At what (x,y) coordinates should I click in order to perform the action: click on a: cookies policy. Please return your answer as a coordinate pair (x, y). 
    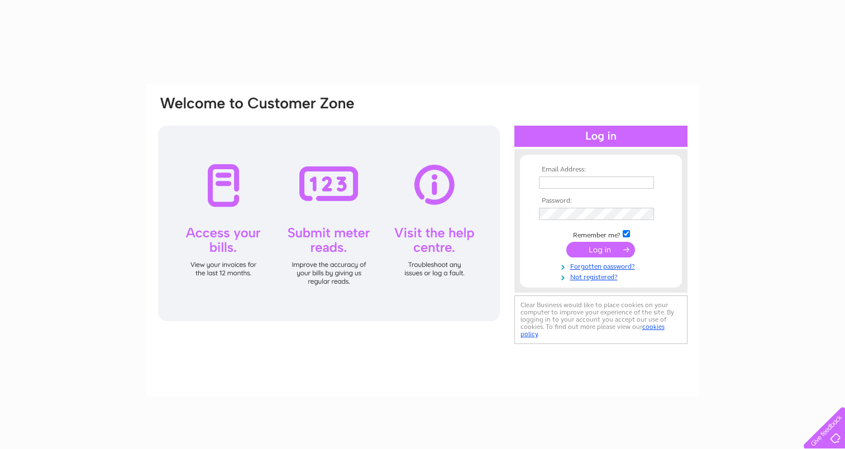
    Looking at the image, I should click on (593, 330).